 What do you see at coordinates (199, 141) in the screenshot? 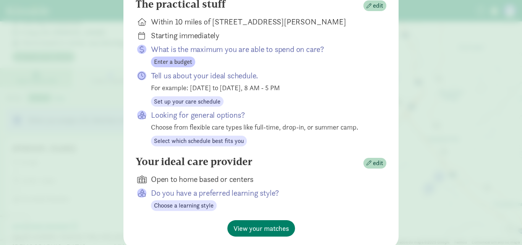
I see `button: Select which schedule best fits you` at bounding box center [199, 141].